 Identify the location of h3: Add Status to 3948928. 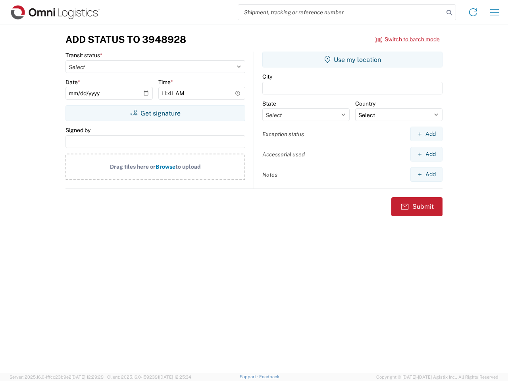
(126, 39).